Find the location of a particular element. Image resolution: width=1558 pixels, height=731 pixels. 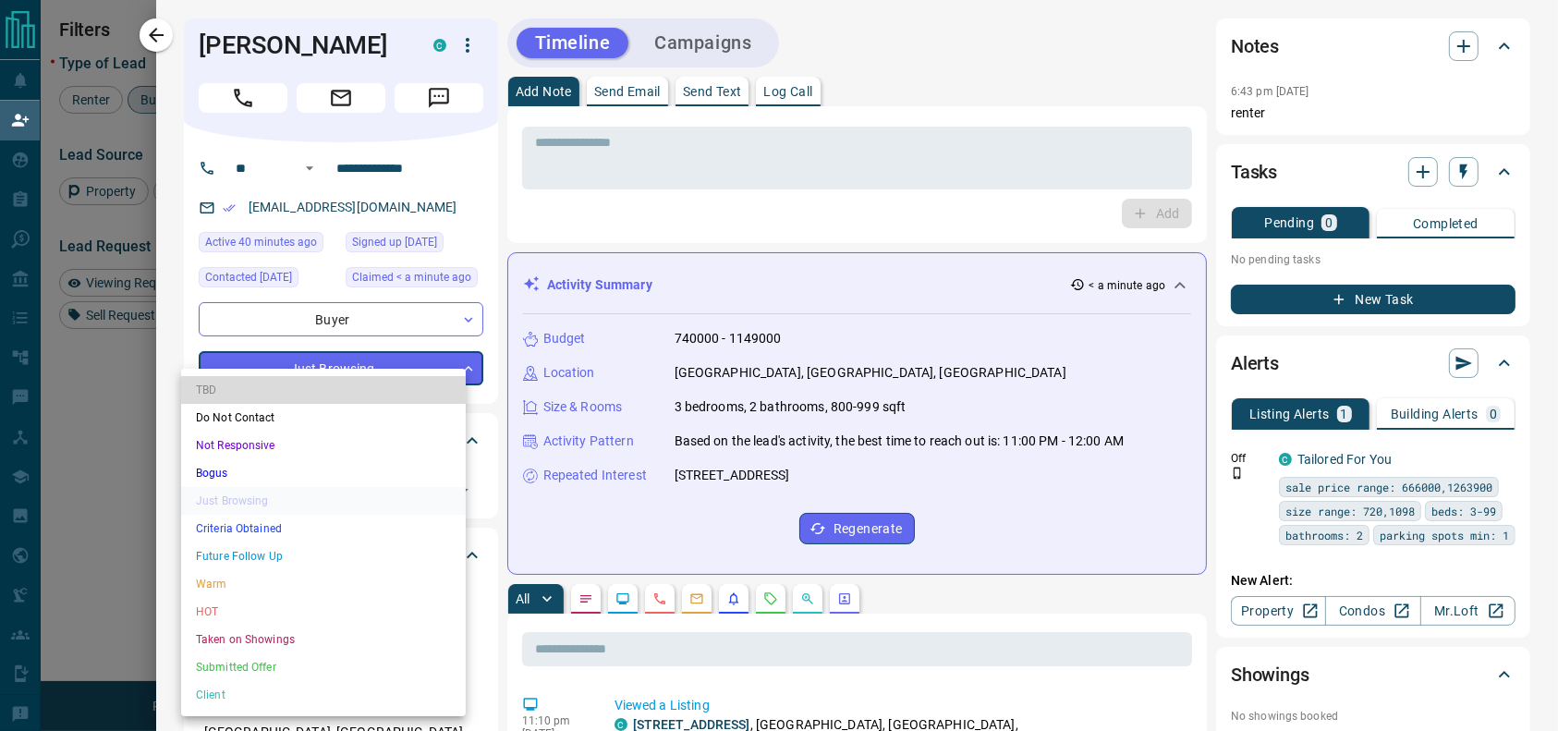

li: TBD is located at coordinates (323, 390).